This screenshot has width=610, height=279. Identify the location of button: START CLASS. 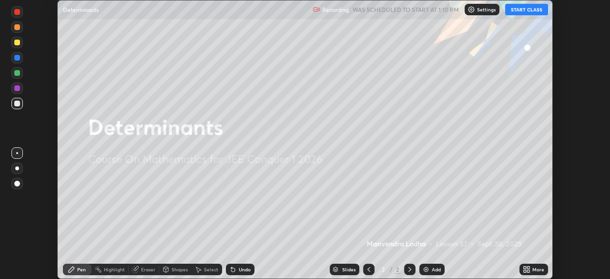
(526, 10).